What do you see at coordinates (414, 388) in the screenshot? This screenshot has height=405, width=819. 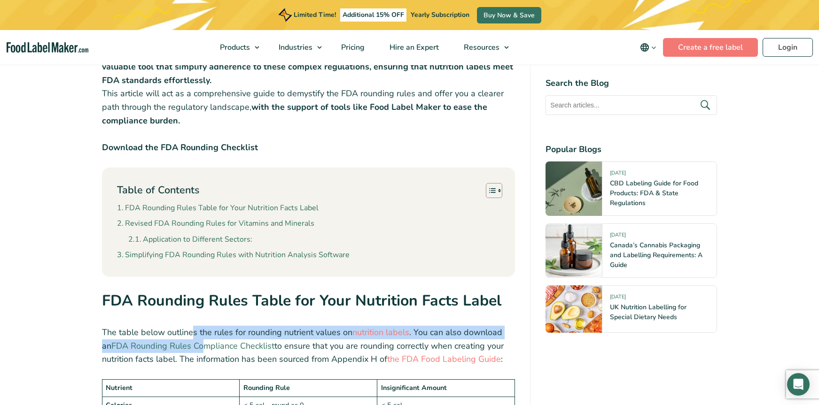 I see `strong: Insignificant Amount` at bounding box center [414, 388].